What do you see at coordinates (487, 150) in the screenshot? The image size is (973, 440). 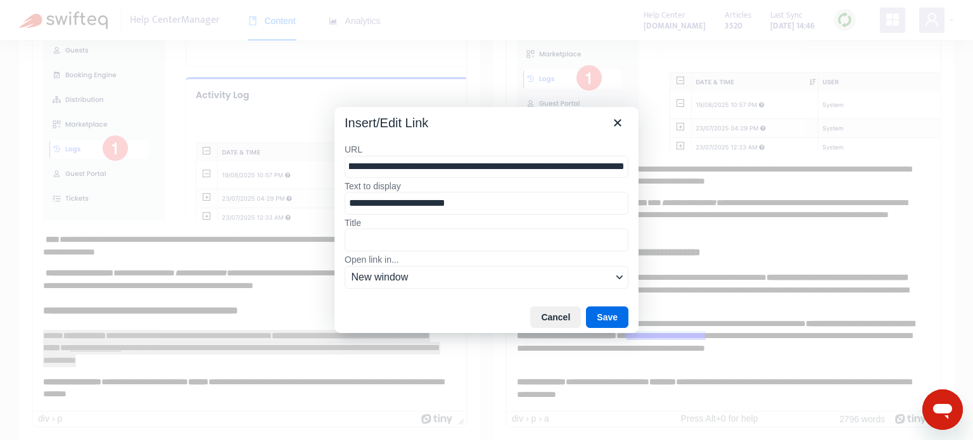 I see `label: URL` at bounding box center [487, 150].